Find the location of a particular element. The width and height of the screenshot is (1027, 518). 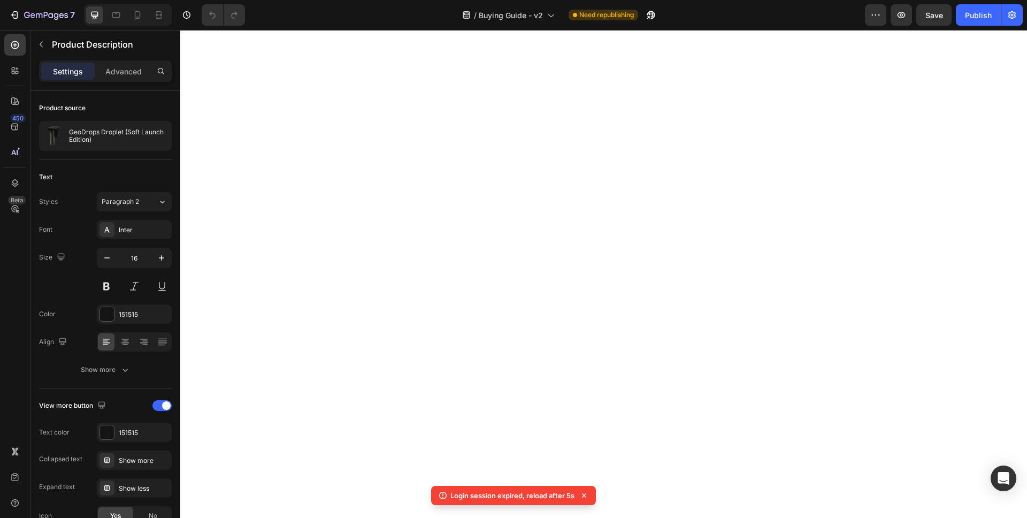

button: Save is located at coordinates (934, 15).